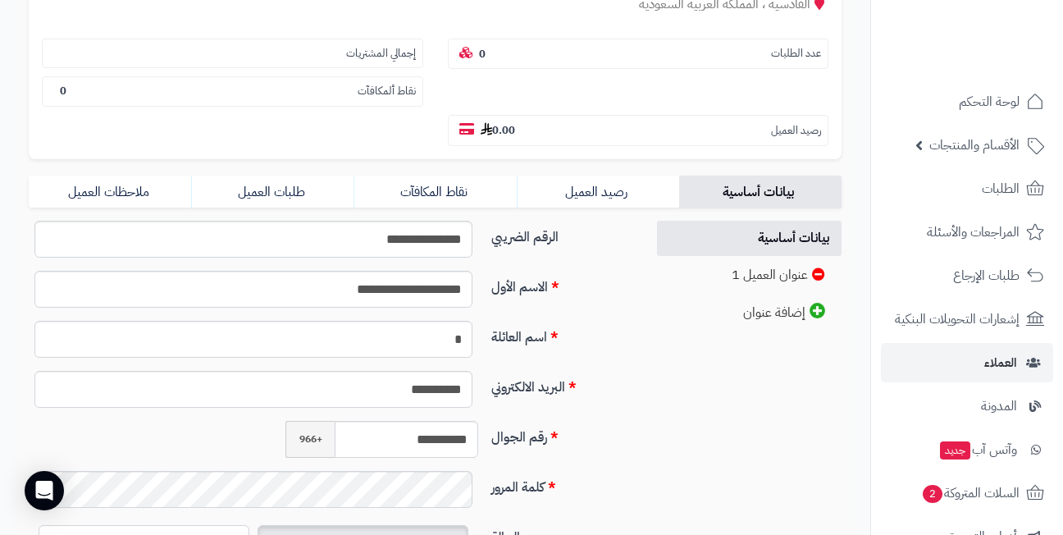 Image resolution: width=1063 pixels, height=535 pixels. What do you see at coordinates (967, 189) in the screenshot?
I see `a: الطلبات` at bounding box center [967, 189].